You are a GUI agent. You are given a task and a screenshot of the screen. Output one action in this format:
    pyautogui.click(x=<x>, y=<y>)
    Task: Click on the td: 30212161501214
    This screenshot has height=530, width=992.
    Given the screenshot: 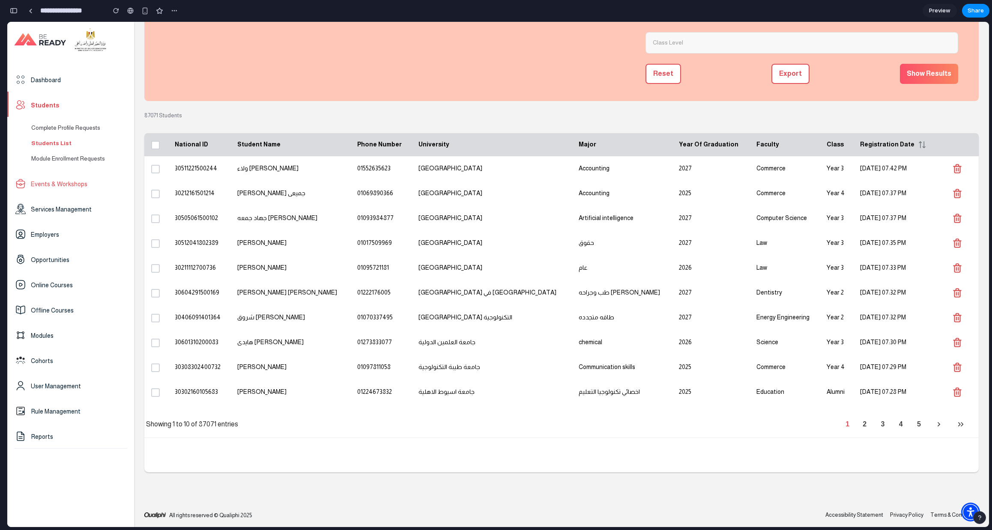 What is the action you would take?
    pyautogui.click(x=192, y=172)
    